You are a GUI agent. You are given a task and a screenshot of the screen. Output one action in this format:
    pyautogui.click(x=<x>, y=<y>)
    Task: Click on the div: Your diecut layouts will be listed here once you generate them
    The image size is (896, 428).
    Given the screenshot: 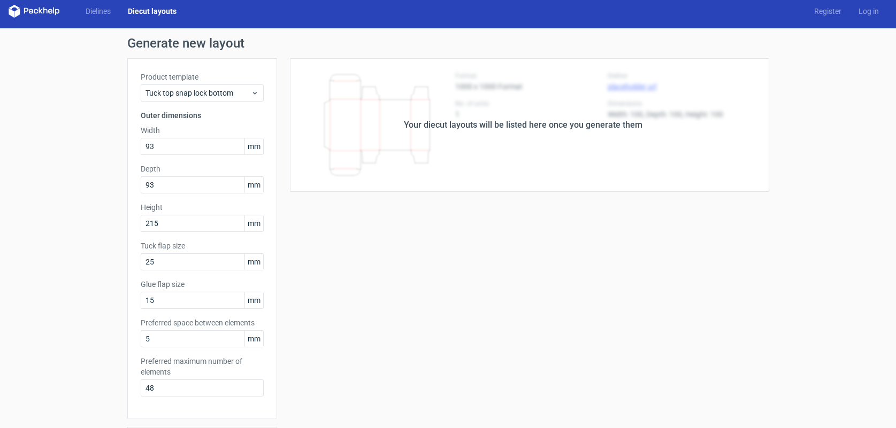 What is the action you would take?
    pyautogui.click(x=523, y=125)
    